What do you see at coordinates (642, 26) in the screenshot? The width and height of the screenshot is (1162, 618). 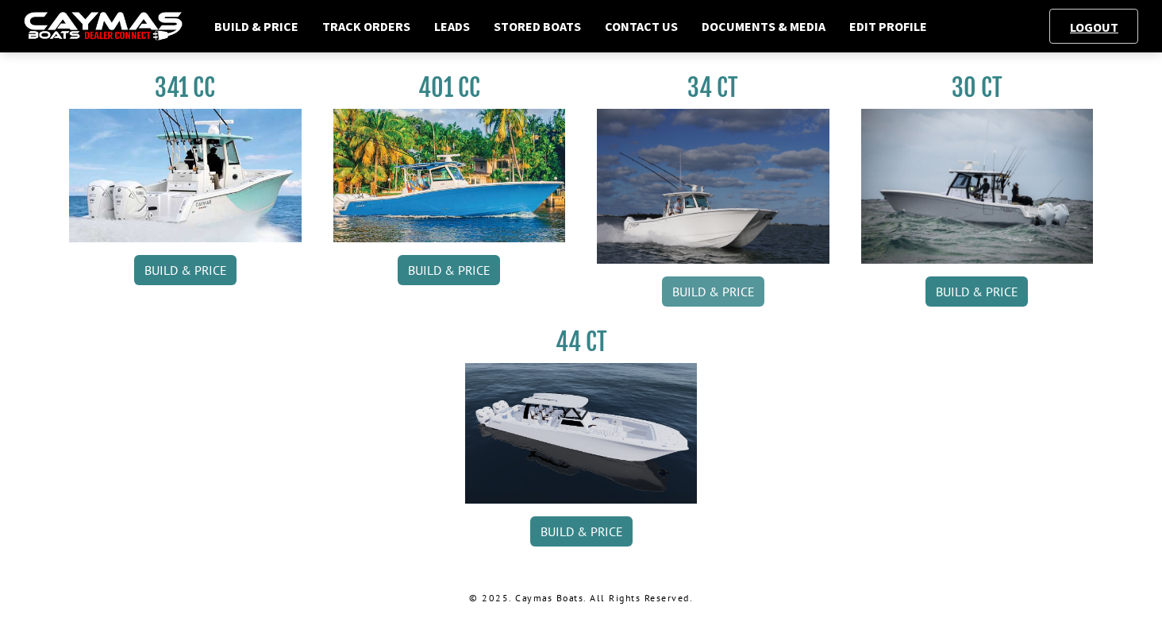 I see `a: Contact Us` at bounding box center [642, 26].